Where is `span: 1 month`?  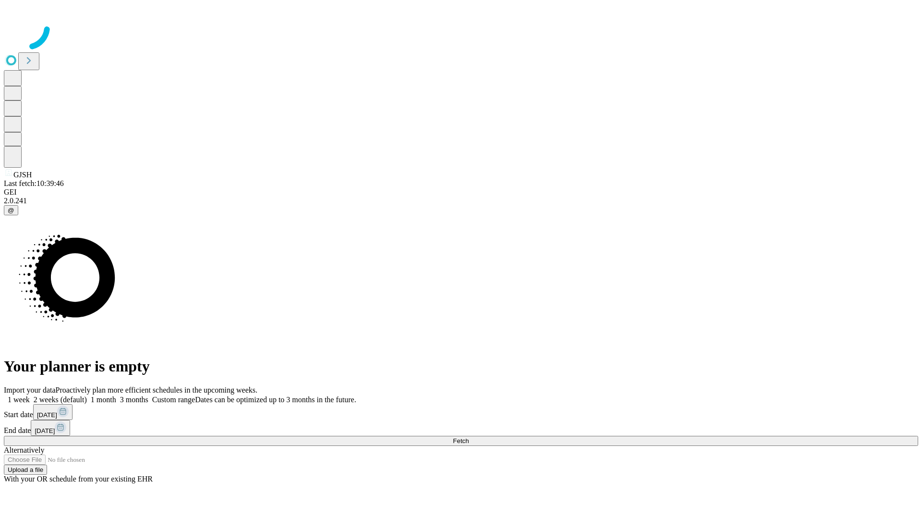 span: 1 month is located at coordinates (103, 399).